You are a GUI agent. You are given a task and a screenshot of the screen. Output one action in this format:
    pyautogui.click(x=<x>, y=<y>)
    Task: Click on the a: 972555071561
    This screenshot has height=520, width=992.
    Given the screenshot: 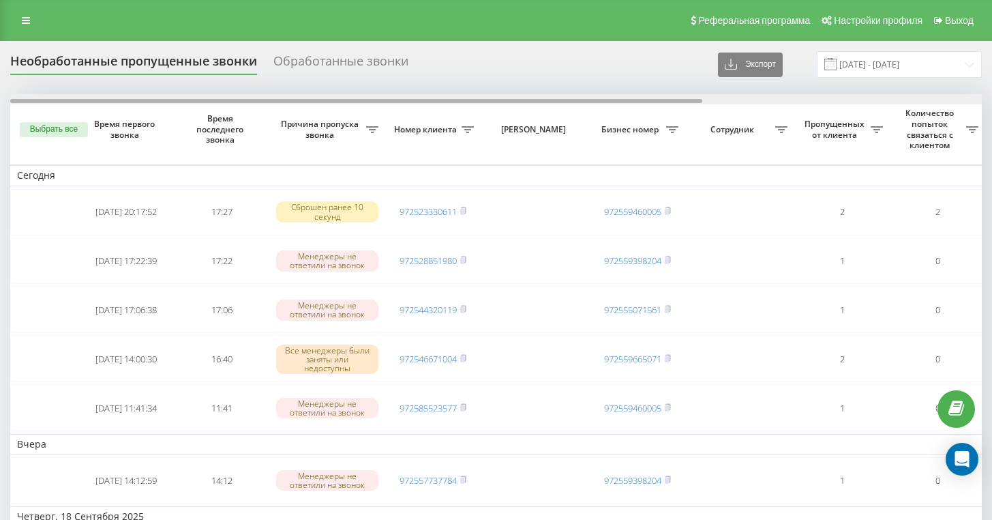 What is the action you would take?
    pyautogui.click(x=633, y=310)
    